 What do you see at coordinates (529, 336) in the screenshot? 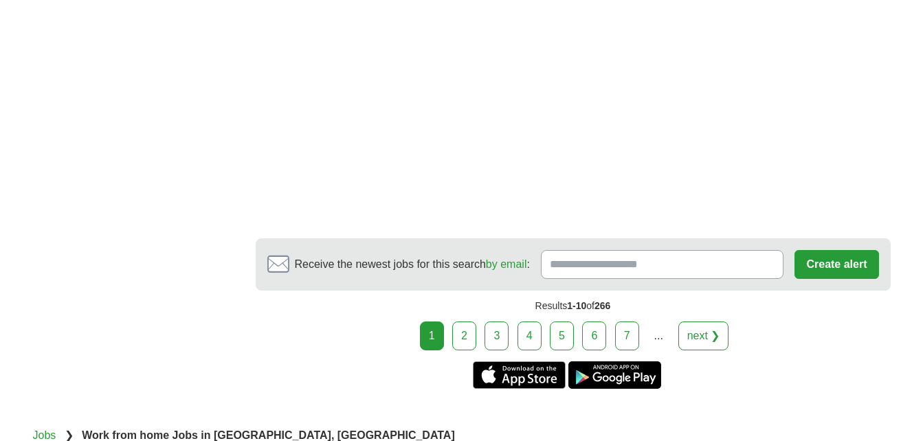
I see `a: 4` at bounding box center [529, 336].